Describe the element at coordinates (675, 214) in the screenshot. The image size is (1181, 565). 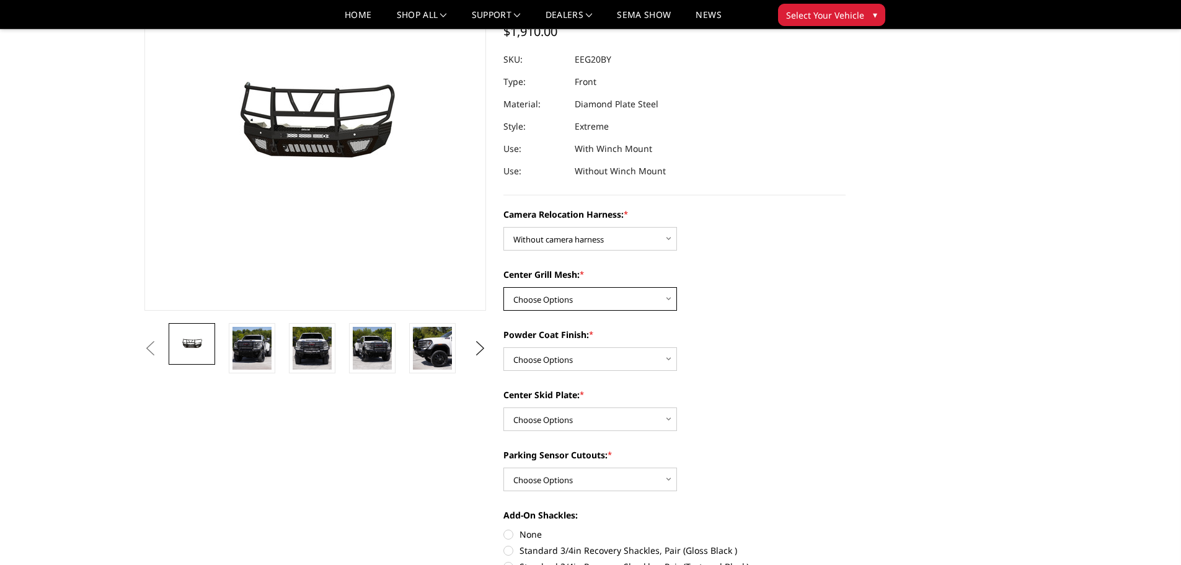
I see `label: Camera Relocation Harness:` at that location.